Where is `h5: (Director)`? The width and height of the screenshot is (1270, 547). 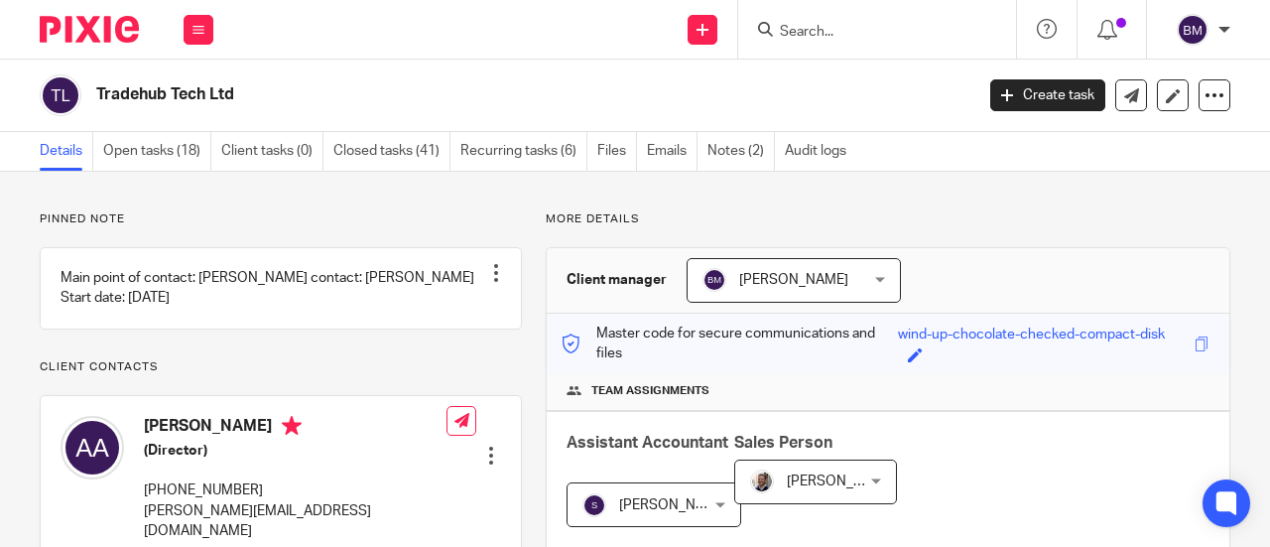
h5: (Director) is located at coordinates (295, 451).